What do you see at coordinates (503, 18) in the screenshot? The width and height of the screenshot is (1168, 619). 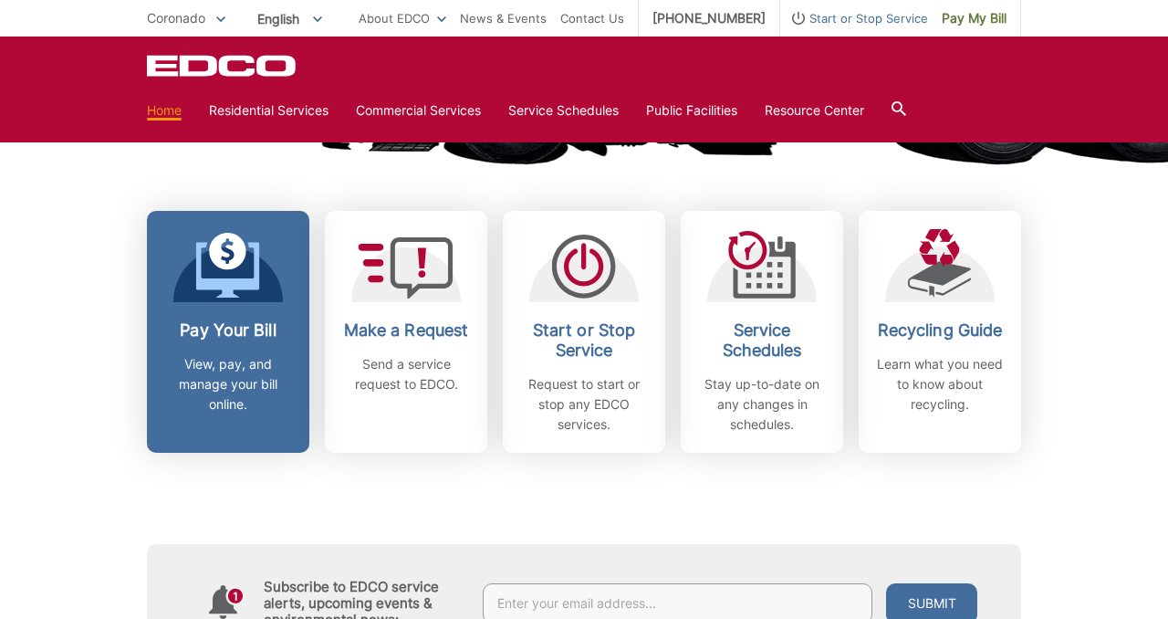 I see `a: News & Events` at bounding box center [503, 18].